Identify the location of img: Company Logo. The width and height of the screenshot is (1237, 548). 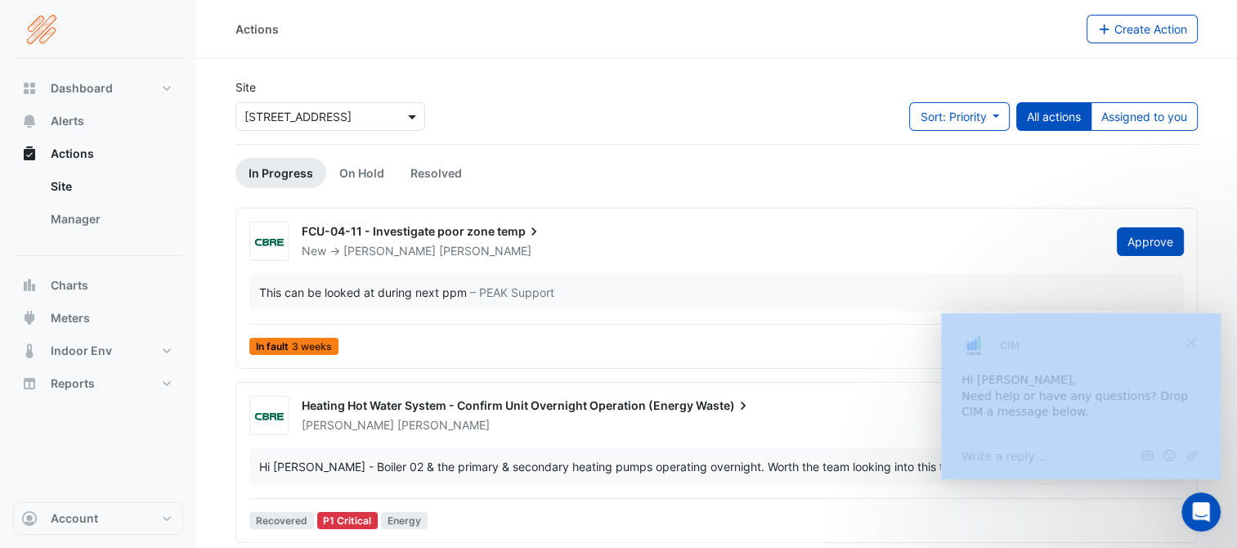
(56, 29).